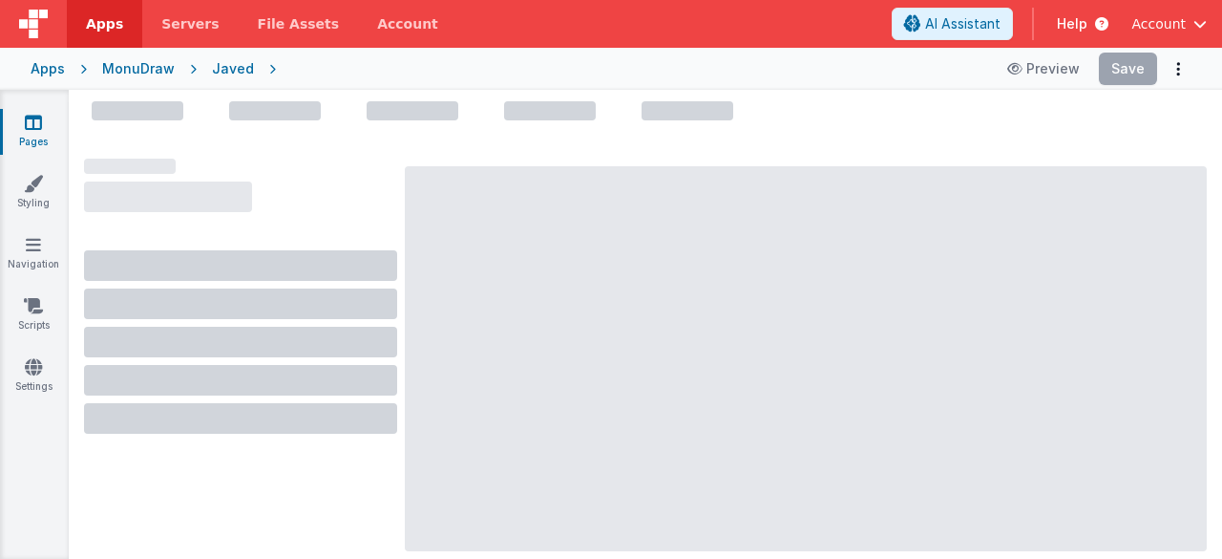  What do you see at coordinates (190, 24) in the screenshot?
I see `span: Servers` at bounding box center [190, 24].